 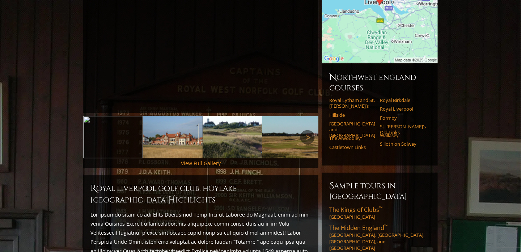 What do you see at coordinates (380, 82) in the screenshot?
I see `h6: Northwest England Courses` at bounding box center [380, 82].